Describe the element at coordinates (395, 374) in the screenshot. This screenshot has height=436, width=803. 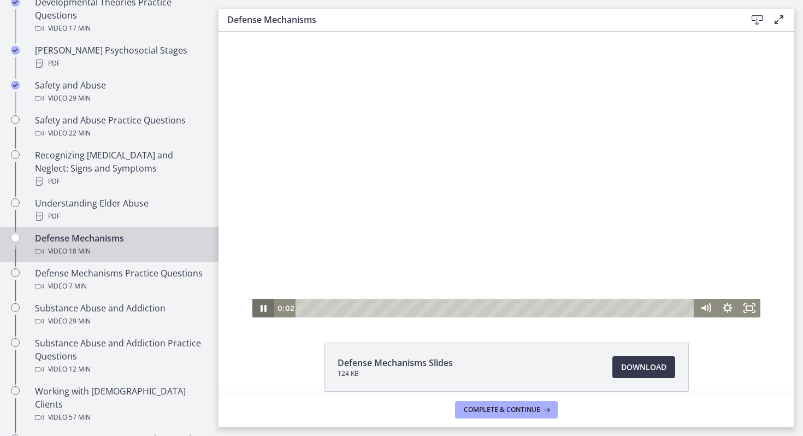
I see `span: 124 KB` at that location.